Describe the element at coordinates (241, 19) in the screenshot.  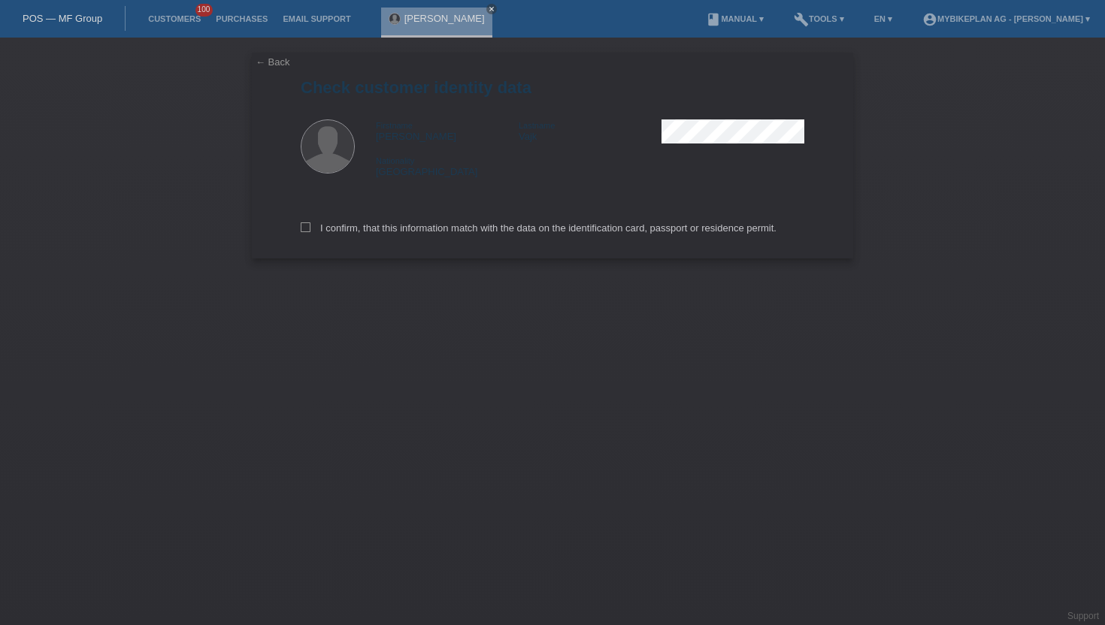
I see `a: Purchases` at that location.